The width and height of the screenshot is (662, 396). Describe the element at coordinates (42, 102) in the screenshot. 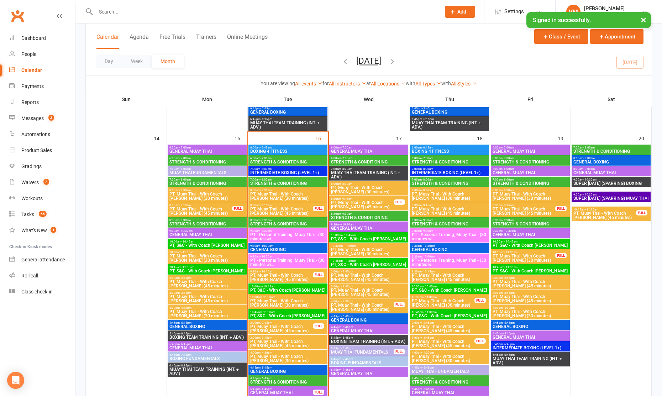

I see `a: Reports` at that location.